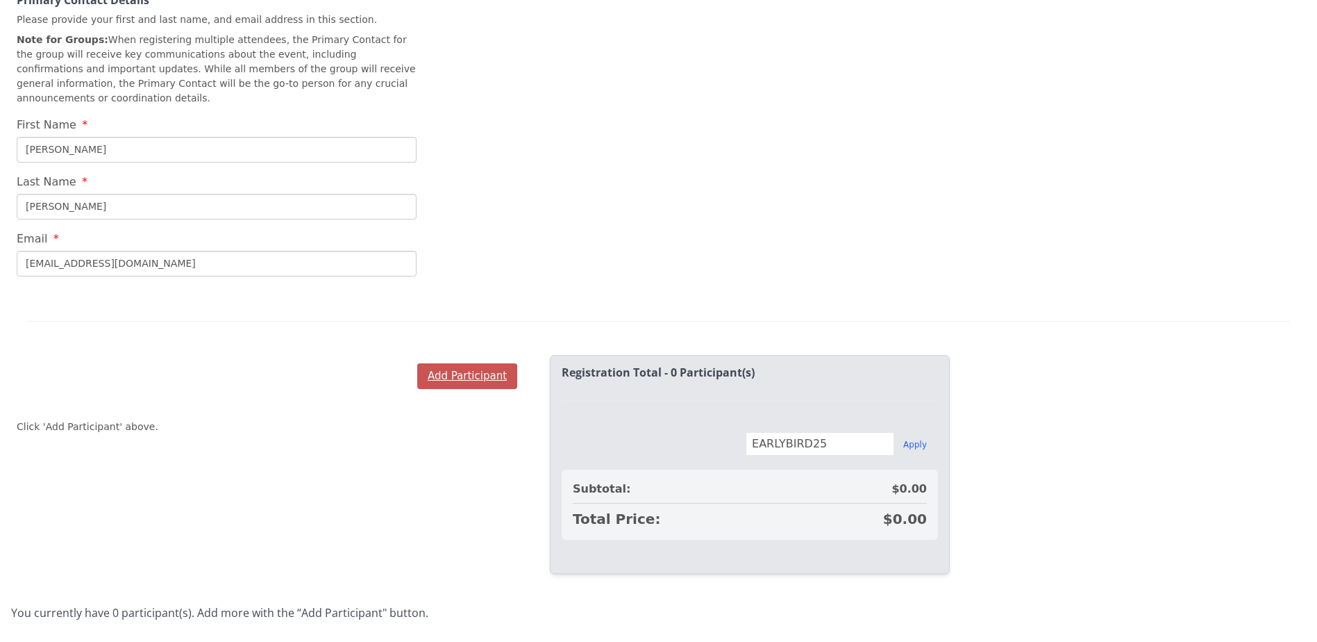 This screenshot has height=642, width=1317. I want to click on input: First Name, so click(217, 149).